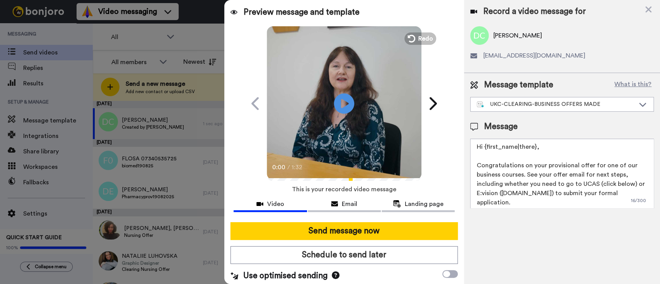  Describe the element at coordinates (285, 276) in the screenshot. I see `span: Use optimised sending` at that location.